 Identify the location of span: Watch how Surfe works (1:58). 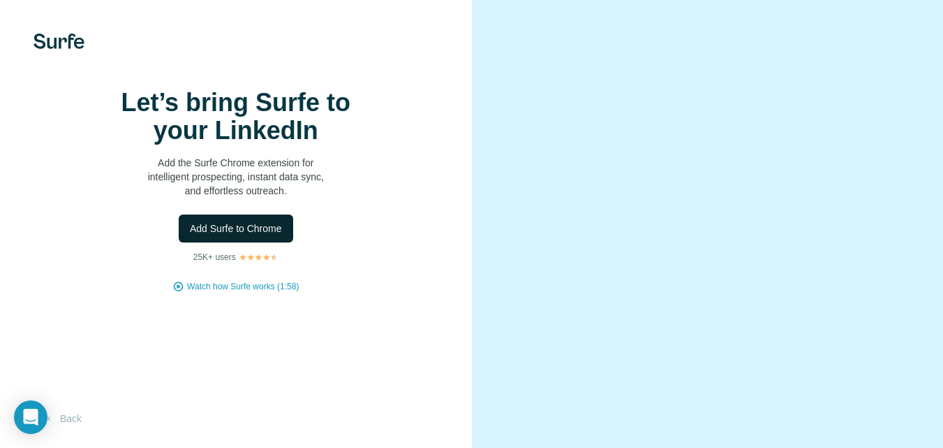
(243, 286).